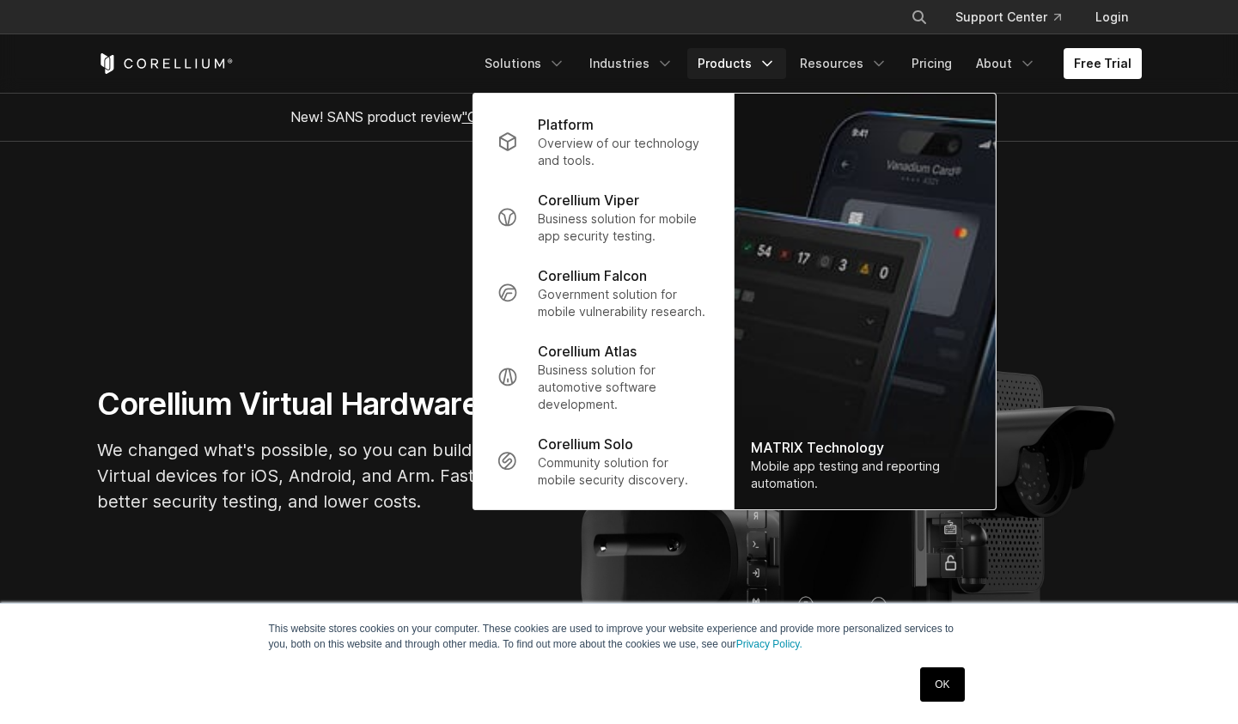 This screenshot has height=724, width=1238. Describe the element at coordinates (844, 64) in the screenshot. I see `a: Resources` at that location.